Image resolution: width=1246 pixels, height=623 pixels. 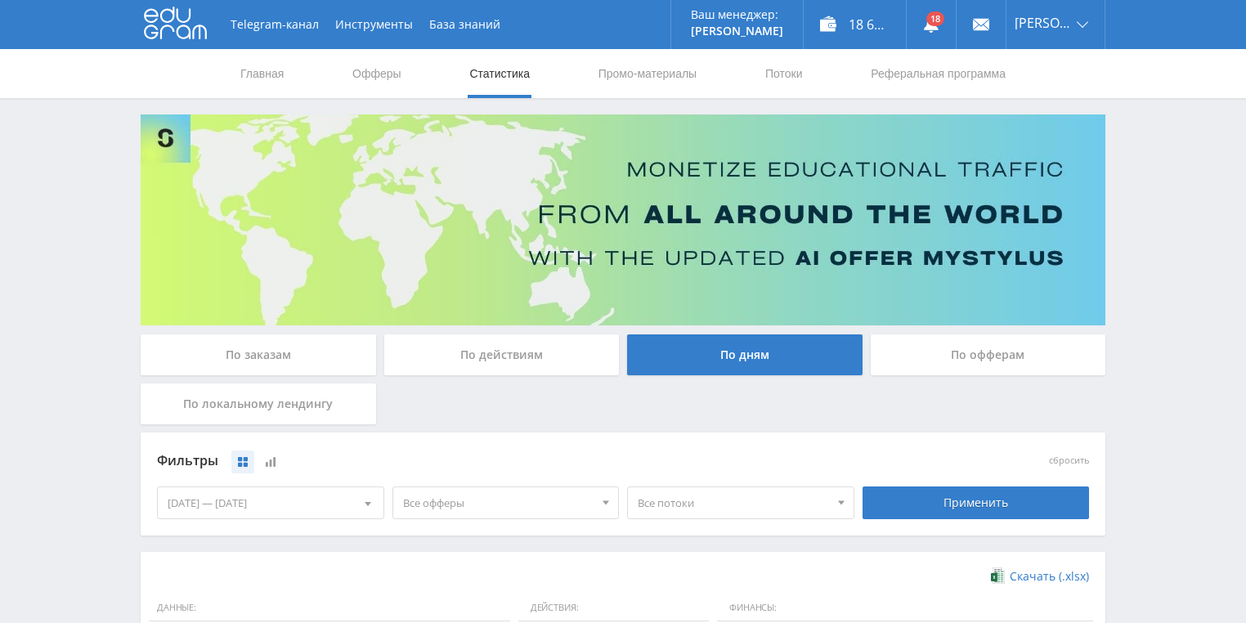 What do you see at coordinates (1040, 576) in the screenshot?
I see `a: Скачать (.xlsx)` at bounding box center [1040, 576].